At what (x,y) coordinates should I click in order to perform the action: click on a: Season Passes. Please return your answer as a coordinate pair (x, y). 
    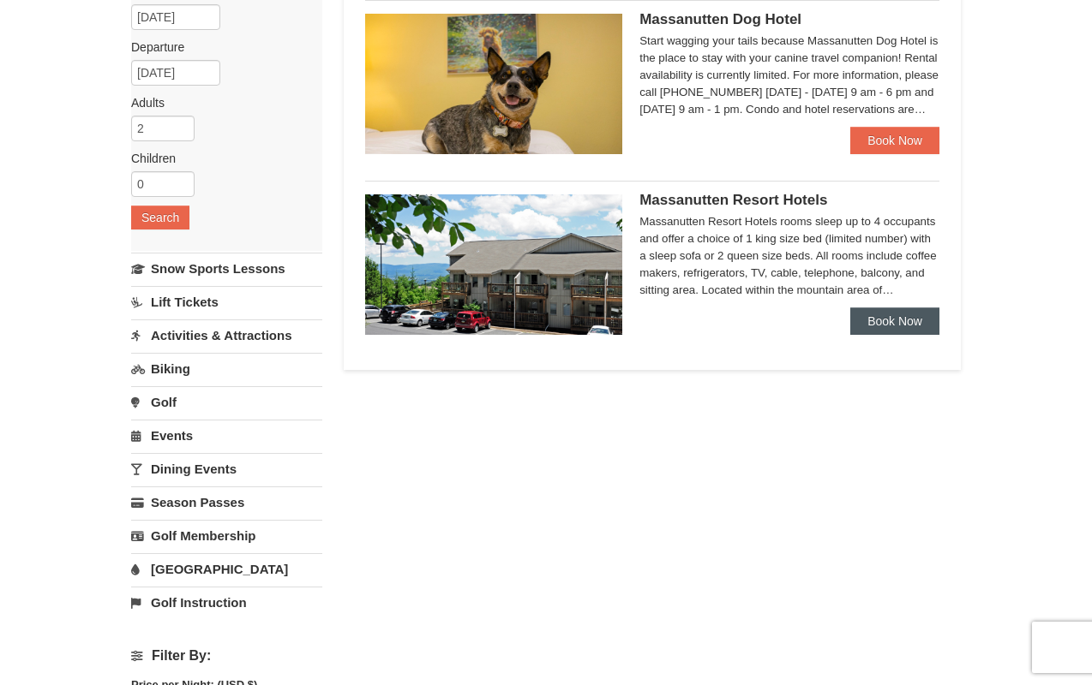
    Looking at the image, I should click on (226, 502).